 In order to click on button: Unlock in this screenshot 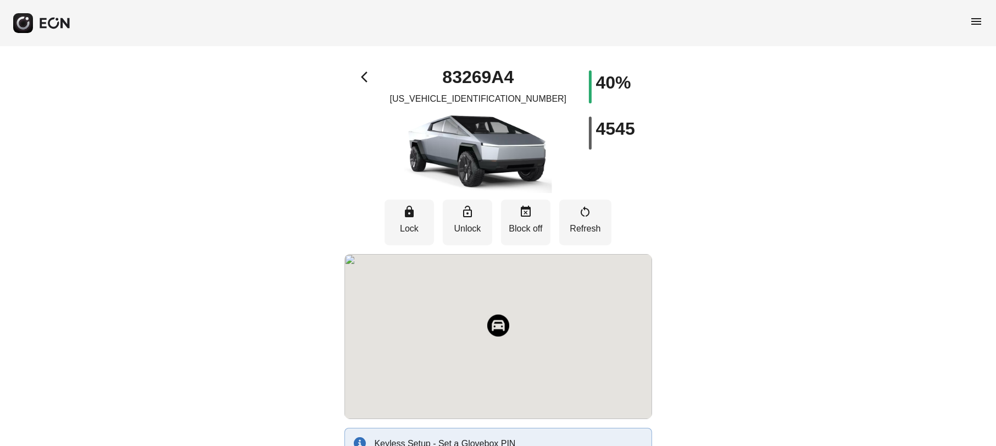, I will do `click(468, 222)`.